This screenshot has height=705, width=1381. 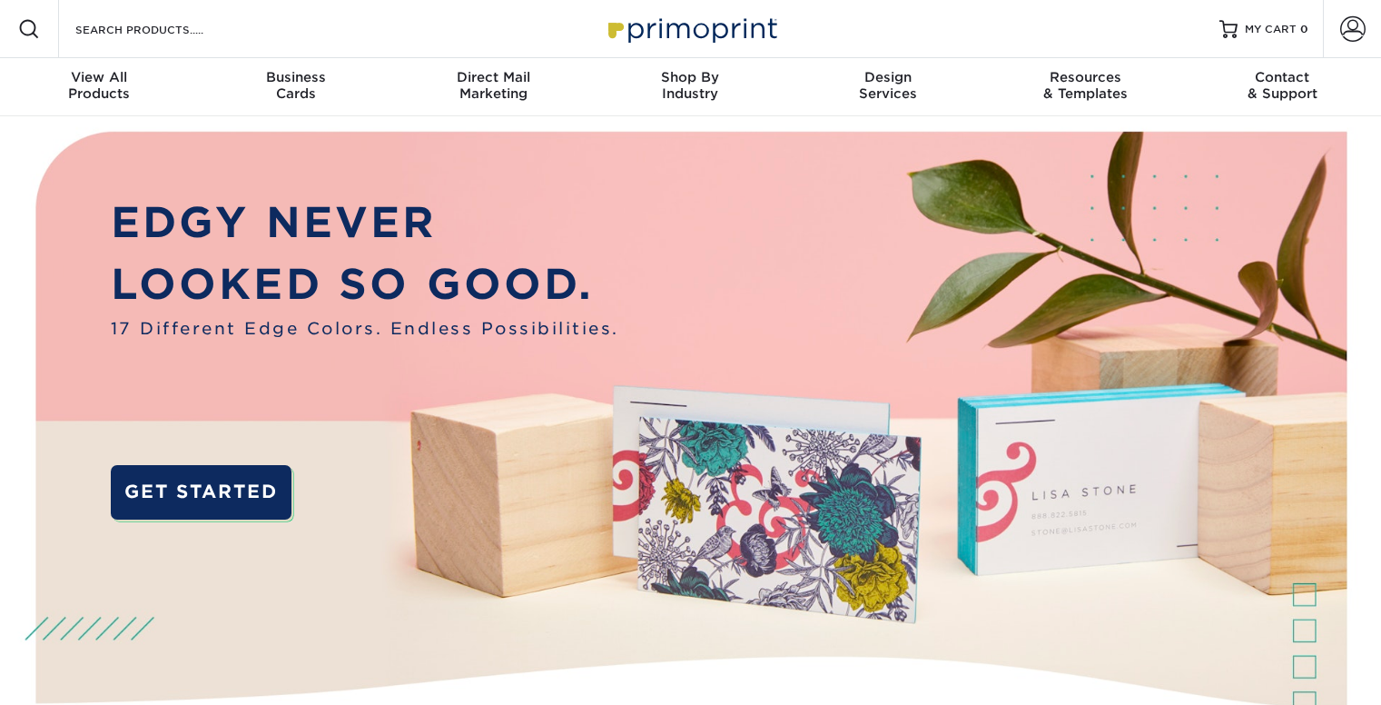 I want to click on span: Resources, so click(x=1084, y=77).